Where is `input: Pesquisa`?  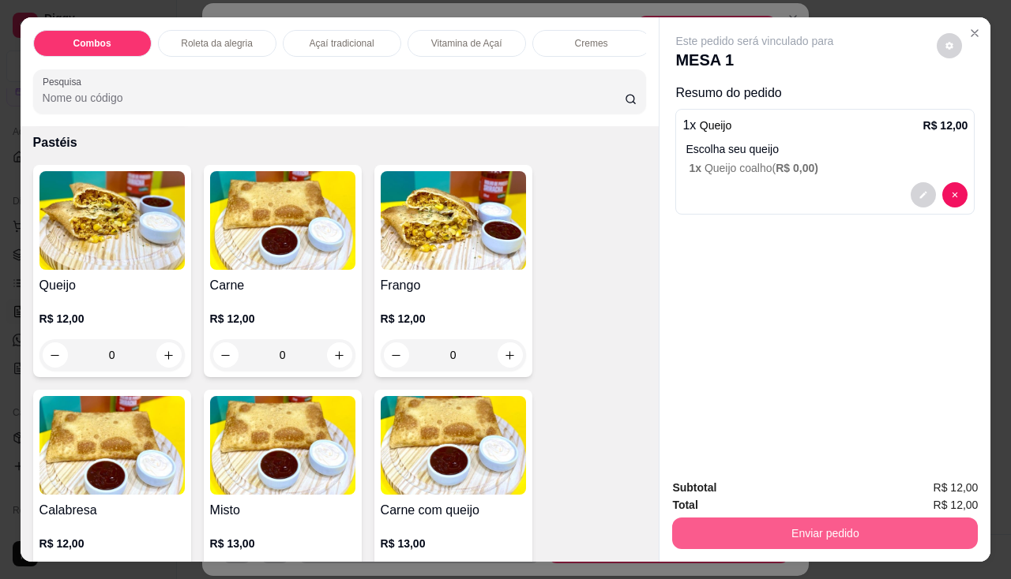
input: Pesquisa is located at coordinates (333, 98).